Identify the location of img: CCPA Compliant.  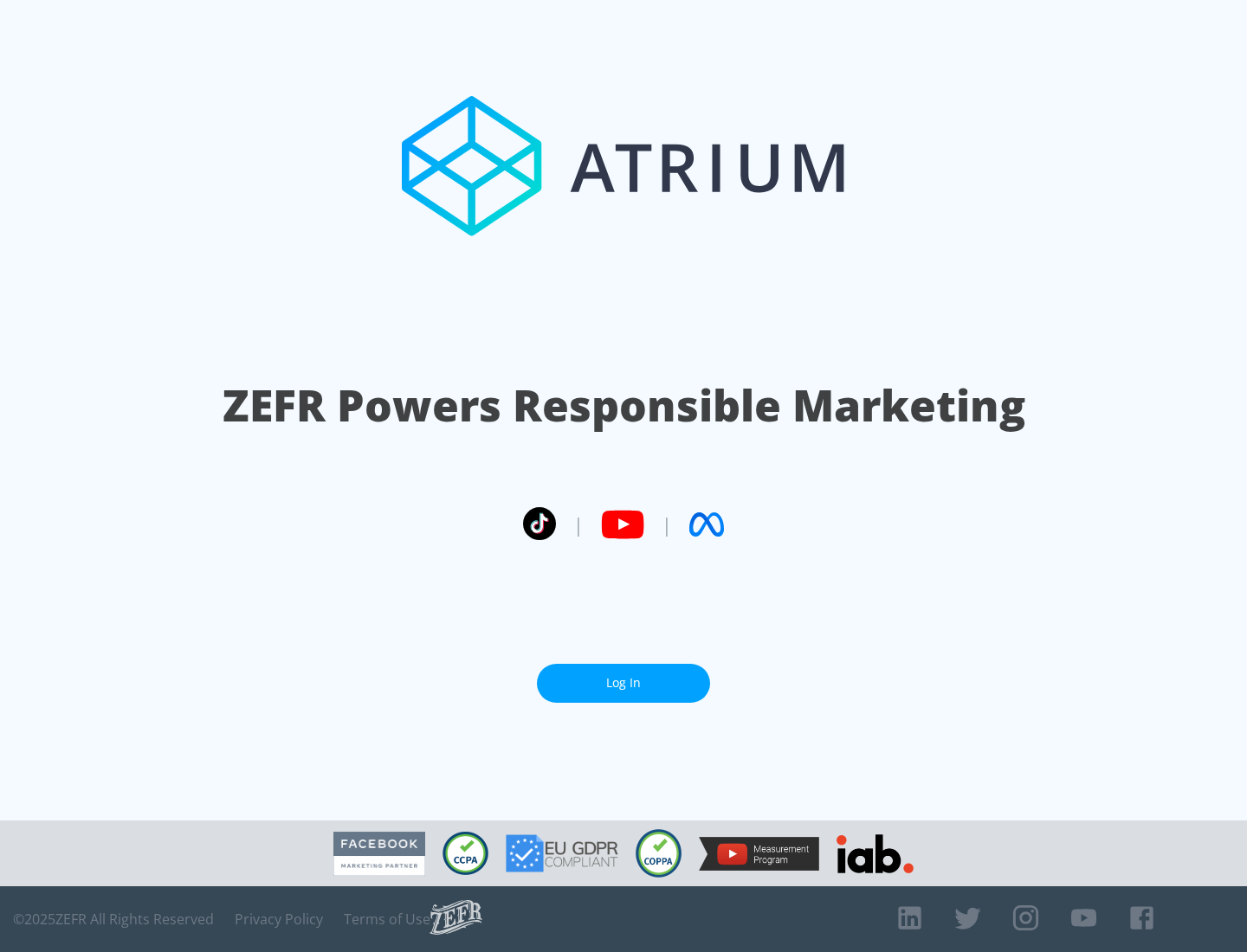
(465, 853).